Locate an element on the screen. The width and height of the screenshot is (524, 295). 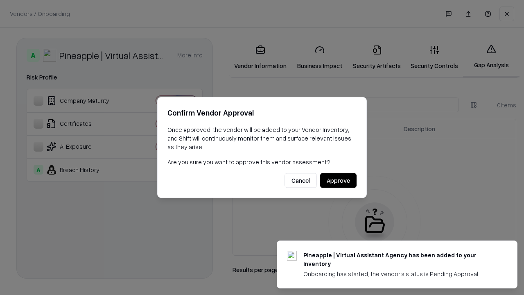
button: Approve is located at coordinates (338, 181).